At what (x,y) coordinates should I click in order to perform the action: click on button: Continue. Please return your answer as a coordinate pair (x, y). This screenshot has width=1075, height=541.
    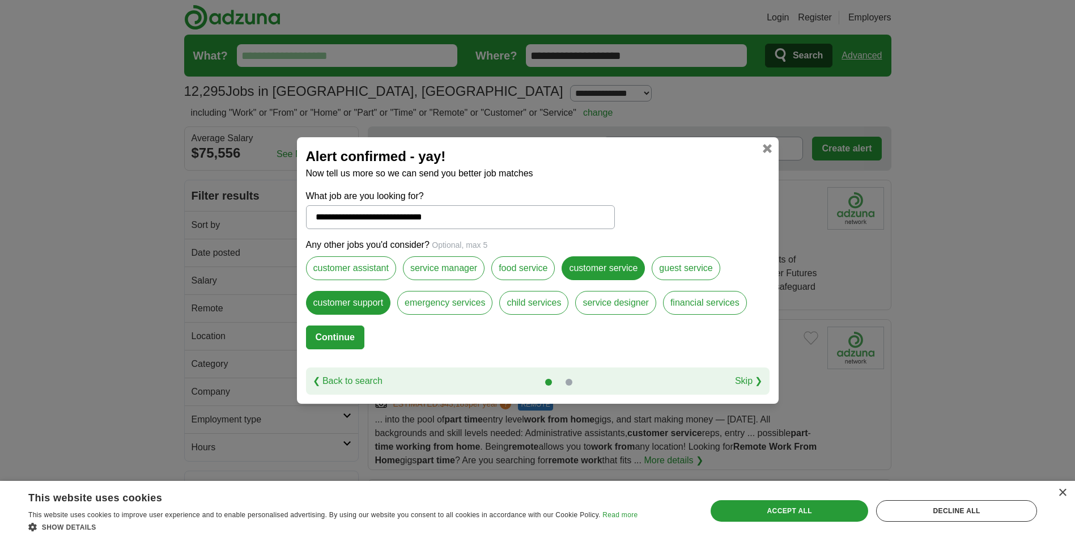
    Looking at the image, I should click on (335, 337).